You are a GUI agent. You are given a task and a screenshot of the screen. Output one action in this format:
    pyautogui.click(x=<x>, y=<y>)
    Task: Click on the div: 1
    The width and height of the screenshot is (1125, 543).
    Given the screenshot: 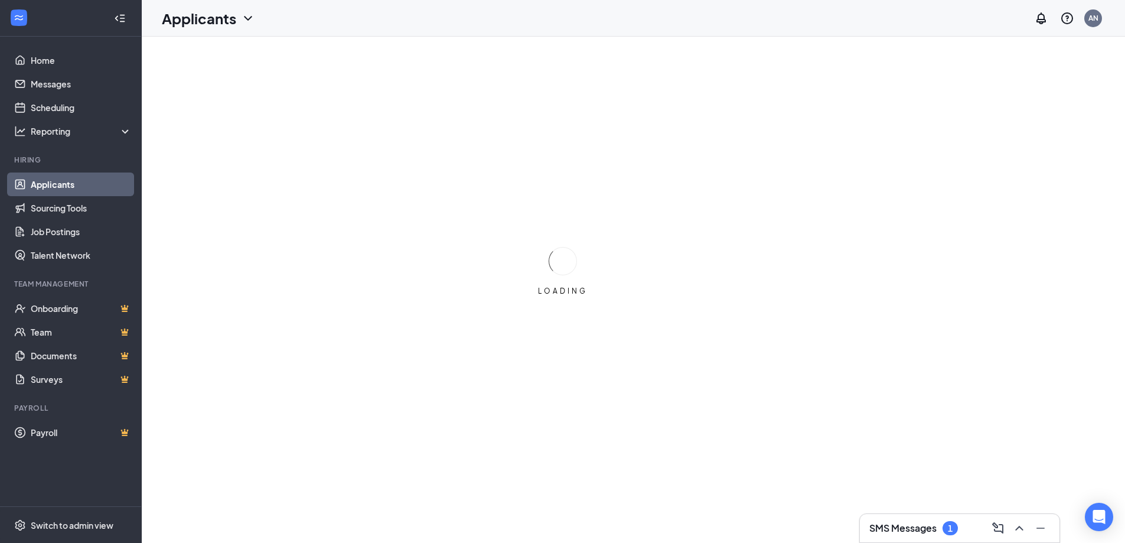 What is the action you would take?
    pyautogui.click(x=950, y=528)
    